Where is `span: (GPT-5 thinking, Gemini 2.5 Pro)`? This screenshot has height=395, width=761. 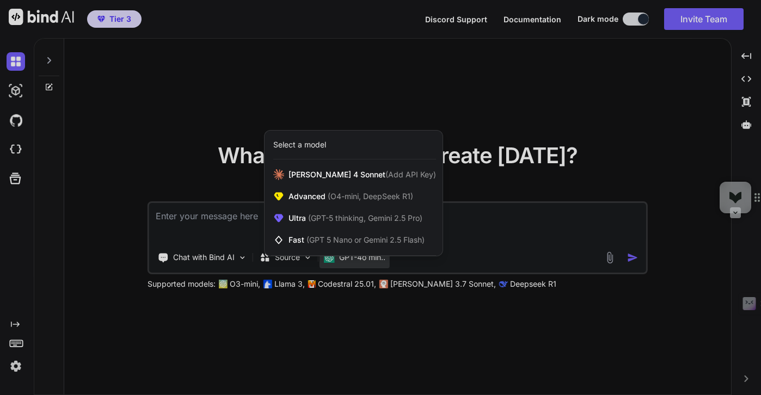 span: (GPT-5 thinking, Gemini 2.5 Pro) is located at coordinates (364, 218).